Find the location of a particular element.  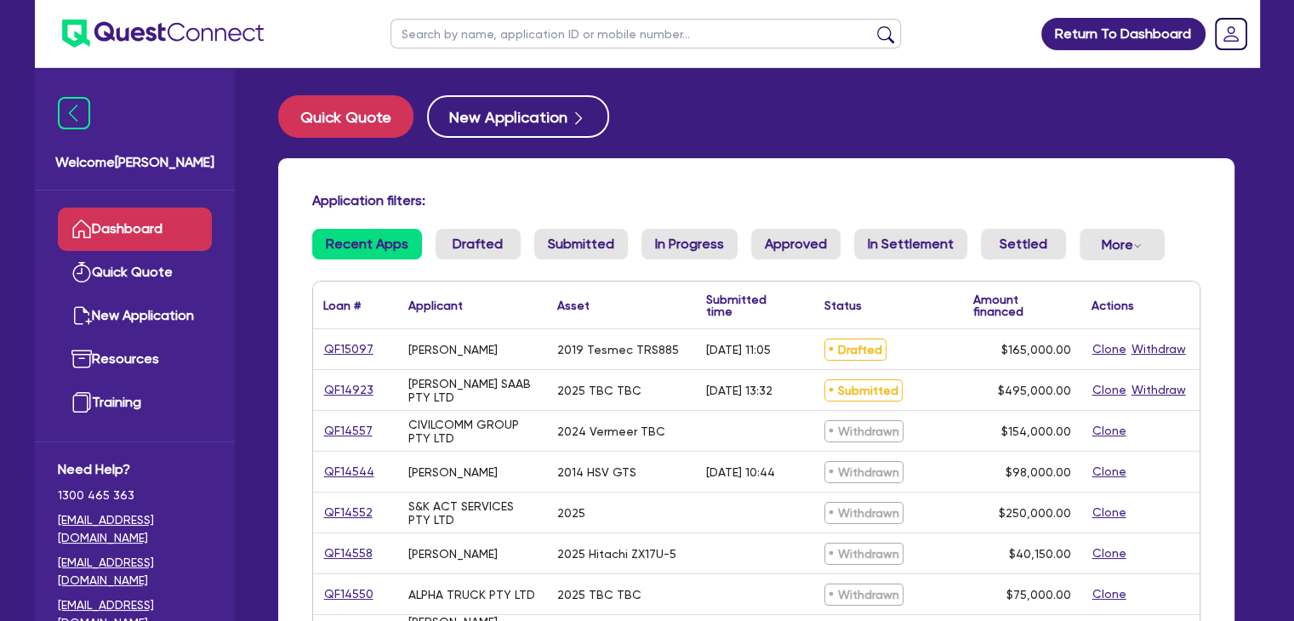

a: Dashboard is located at coordinates (134, 229).